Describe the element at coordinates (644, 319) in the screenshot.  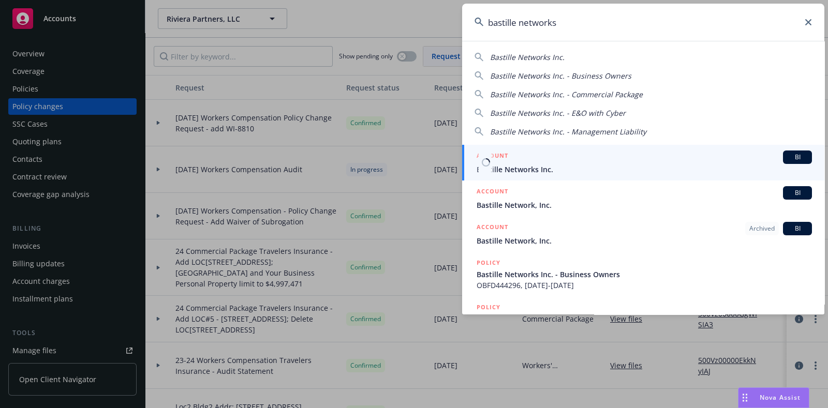
I see `span: $2M D&O/EPL/FID` at that location.